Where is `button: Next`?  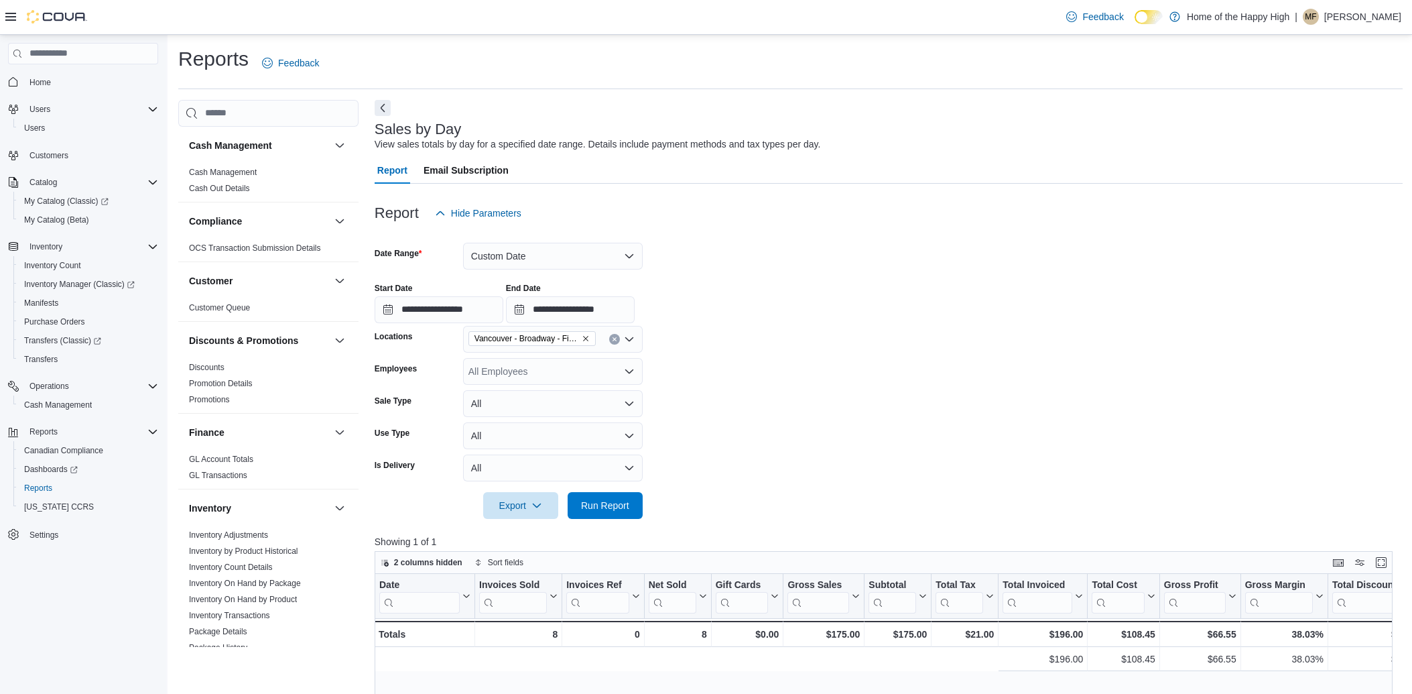
button: Next is located at coordinates (383, 108).